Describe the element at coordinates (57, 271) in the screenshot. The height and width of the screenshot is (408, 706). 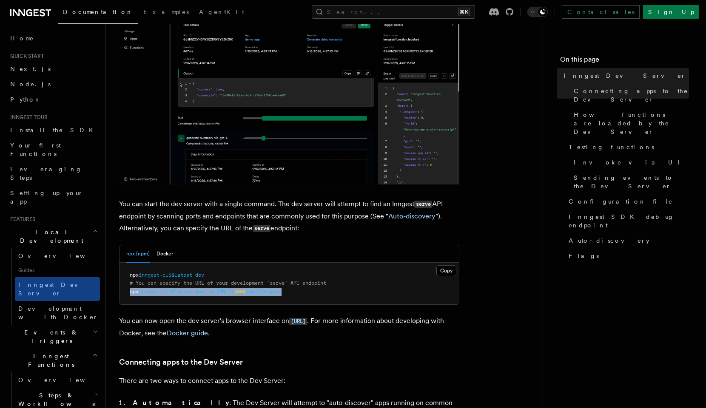
I see `span: Guides` at that location.